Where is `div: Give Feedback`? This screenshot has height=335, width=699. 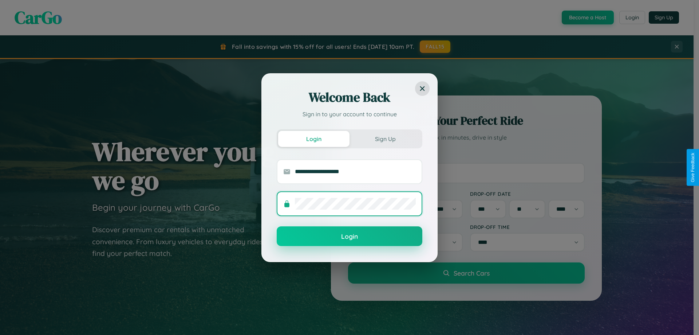 div: Give Feedback is located at coordinates (693, 167).